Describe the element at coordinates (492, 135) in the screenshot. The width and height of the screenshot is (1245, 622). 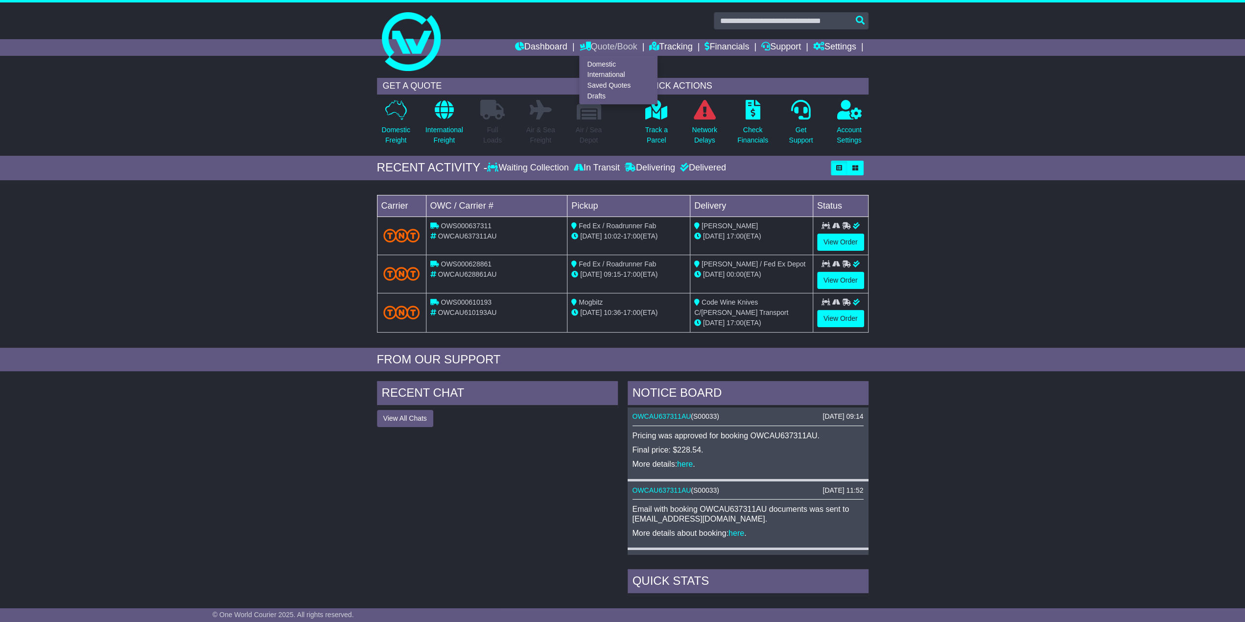
I see `p: Full Loads` at that location.